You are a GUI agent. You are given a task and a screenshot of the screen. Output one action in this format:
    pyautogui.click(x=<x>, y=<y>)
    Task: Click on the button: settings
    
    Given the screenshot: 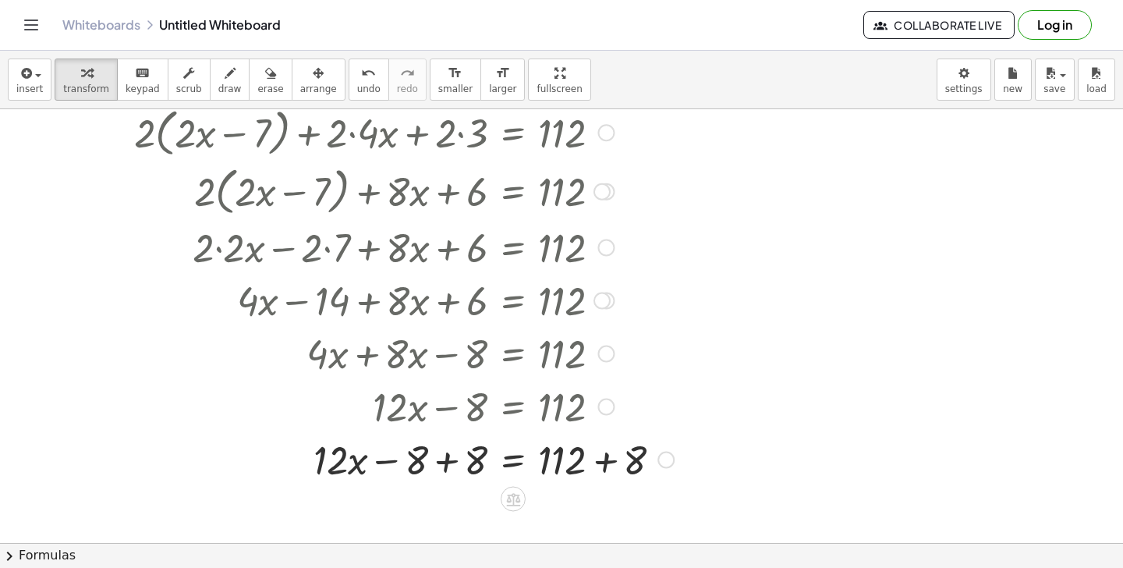 What is the action you would take?
    pyautogui.click(x=964, y=80)
    